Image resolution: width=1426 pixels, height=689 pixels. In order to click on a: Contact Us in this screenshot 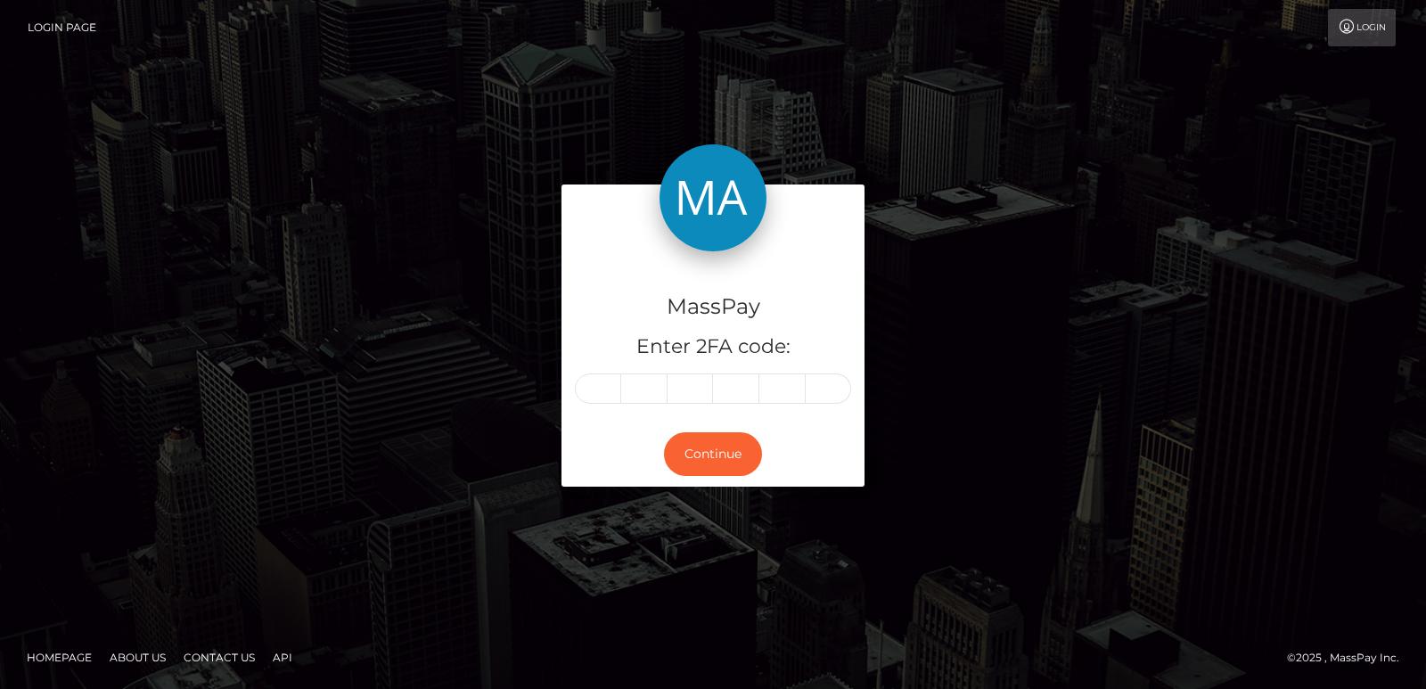, I will do `click(219, 657)`.